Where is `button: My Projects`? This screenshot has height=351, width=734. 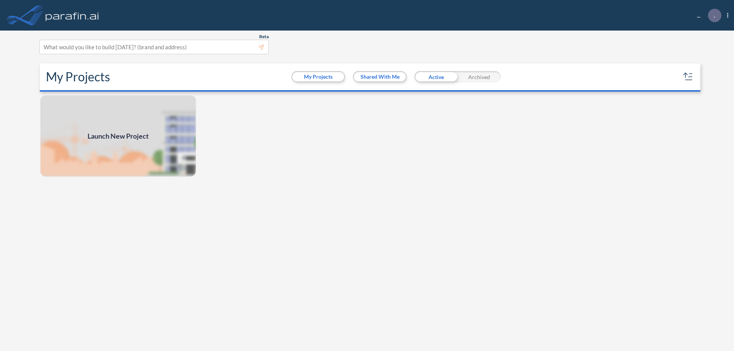
button: My Projects is located at coordinates (318, 77).